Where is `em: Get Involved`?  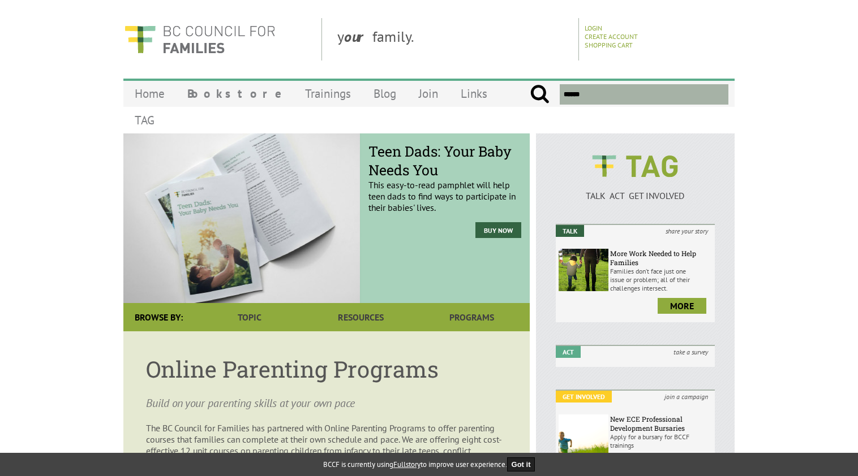 em: Get Involved is located at coordinates (583, 397).